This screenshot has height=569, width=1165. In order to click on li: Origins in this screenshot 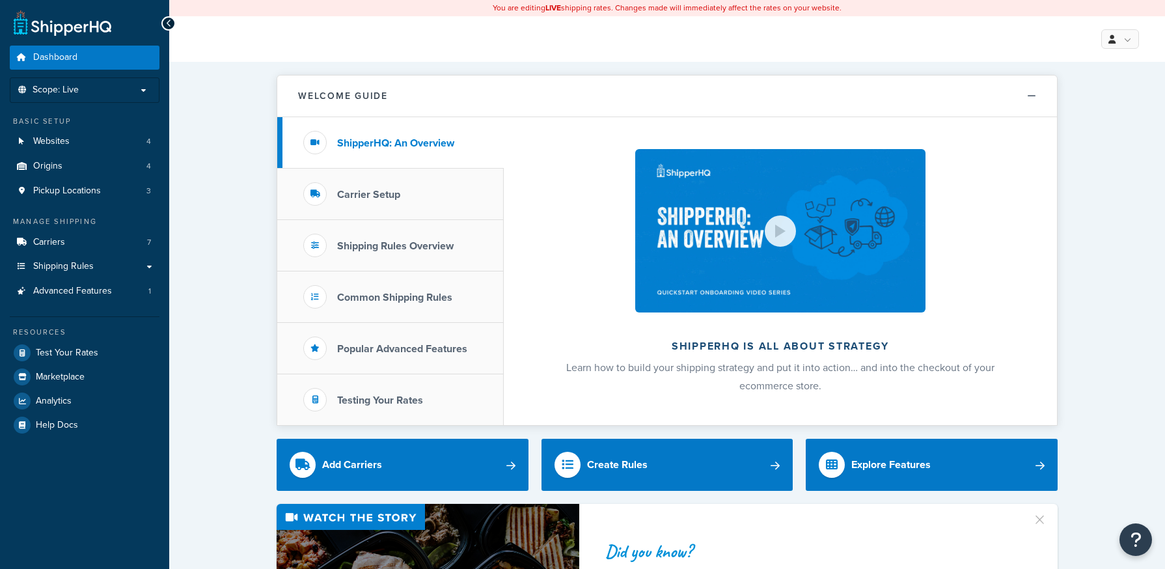, I will do `click(85, 166)`.